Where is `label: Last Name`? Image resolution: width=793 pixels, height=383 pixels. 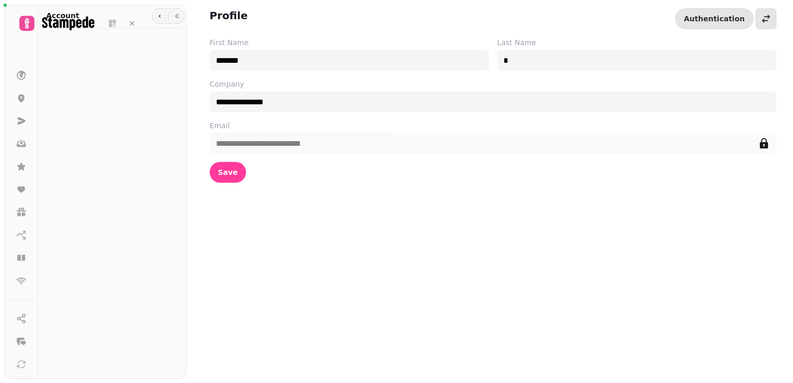 label: Last Name is located at coordinates (637, 43).